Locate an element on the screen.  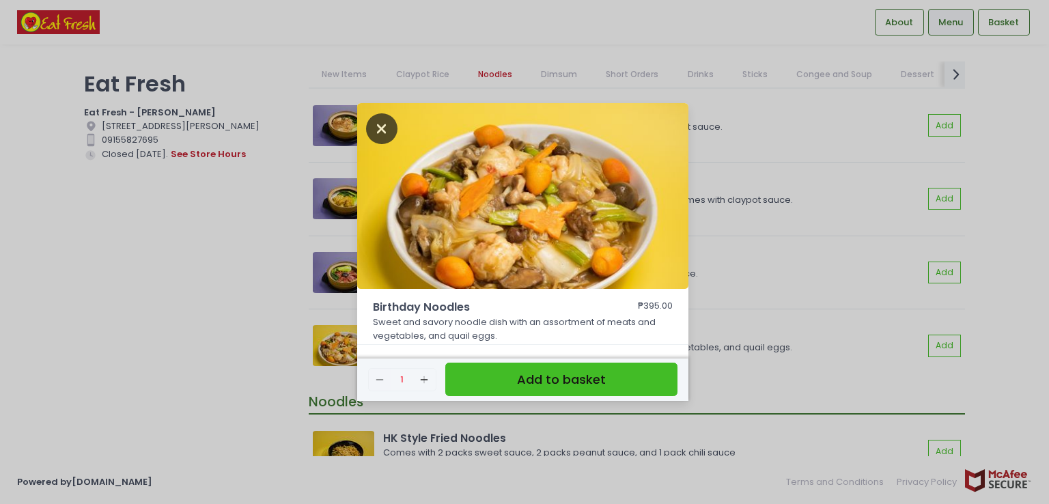
div: ₱395.00 is located at coordinates (655, 307).